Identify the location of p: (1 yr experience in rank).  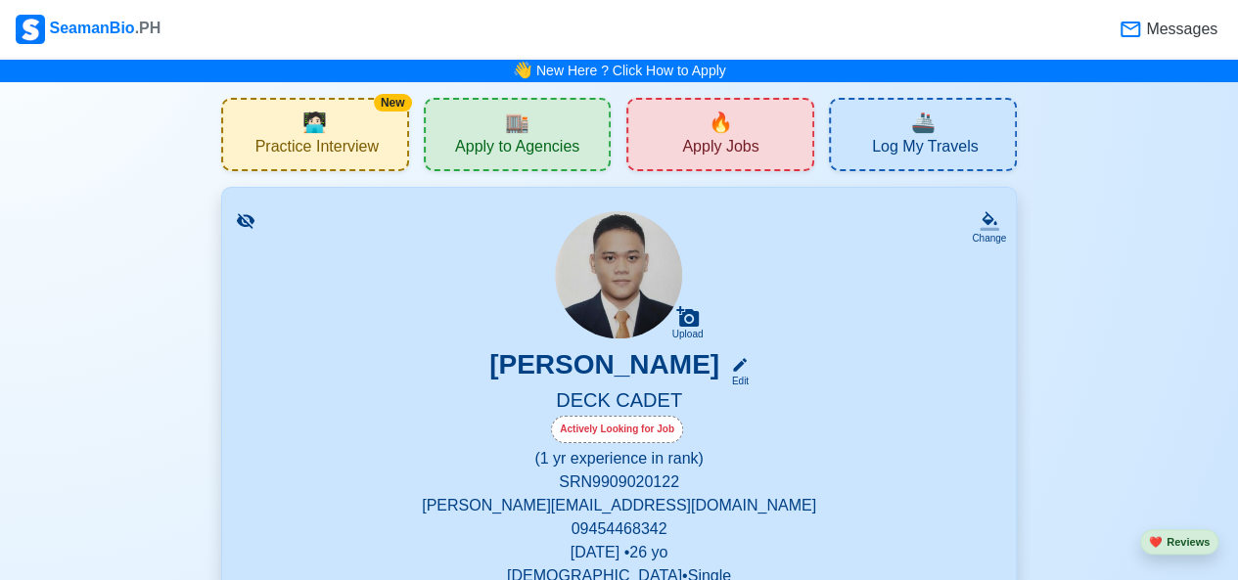
(618, 459).